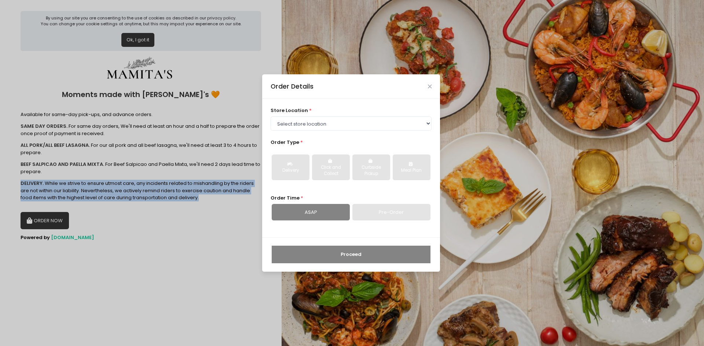 This screenshot has width=704, height=346. I want to click on button: Click and Collect, so click(331, 168).